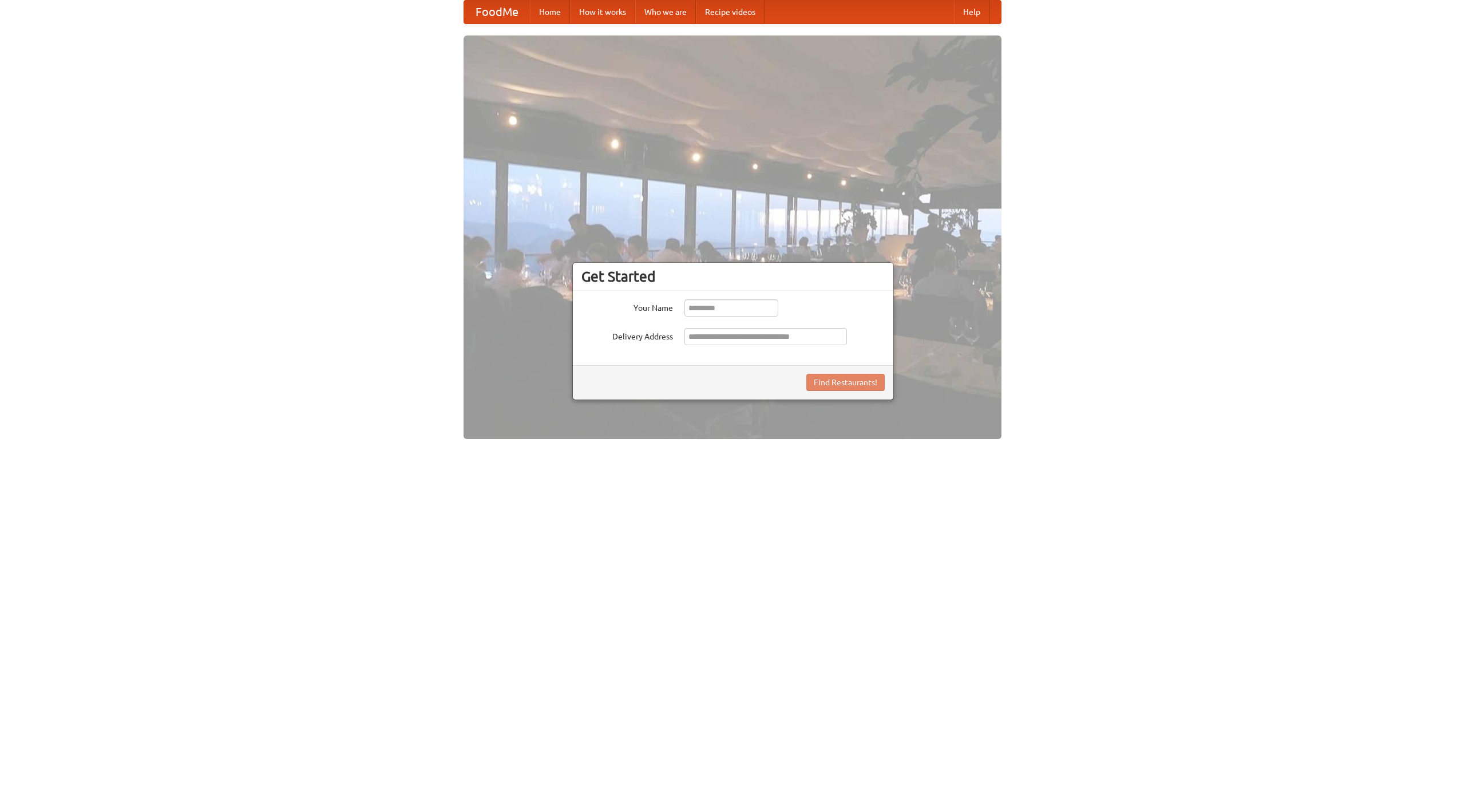 The width and height of the screenshot is (1465, 810). What do you see at coordinates (627, 306) in the screenshot?
I see `label: Your Name` at bounding box center [627, 306].